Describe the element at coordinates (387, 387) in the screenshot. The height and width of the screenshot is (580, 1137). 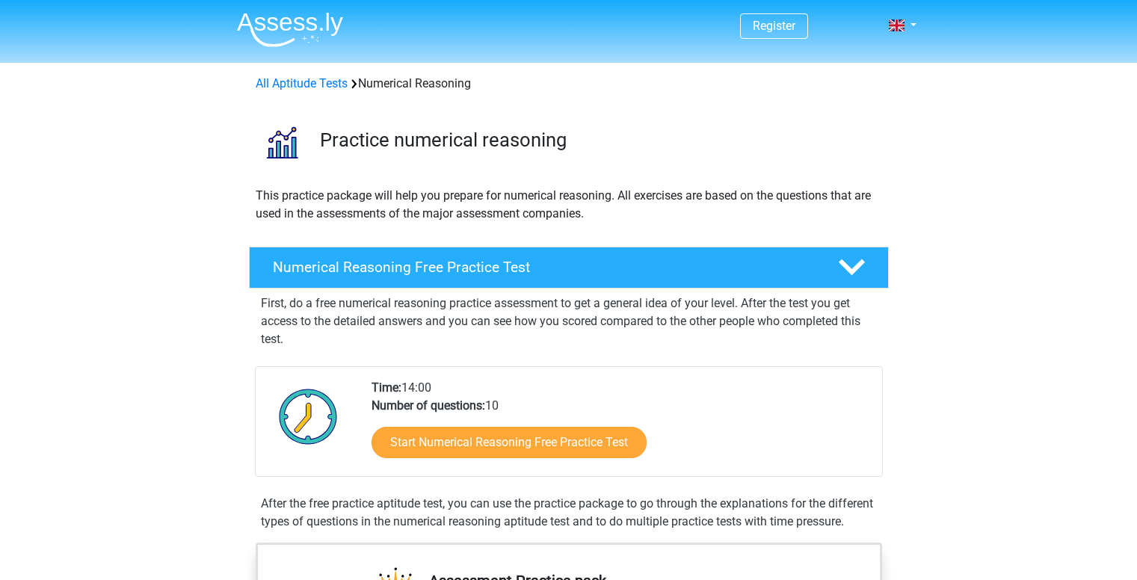
I see `b: Time:` at that location.